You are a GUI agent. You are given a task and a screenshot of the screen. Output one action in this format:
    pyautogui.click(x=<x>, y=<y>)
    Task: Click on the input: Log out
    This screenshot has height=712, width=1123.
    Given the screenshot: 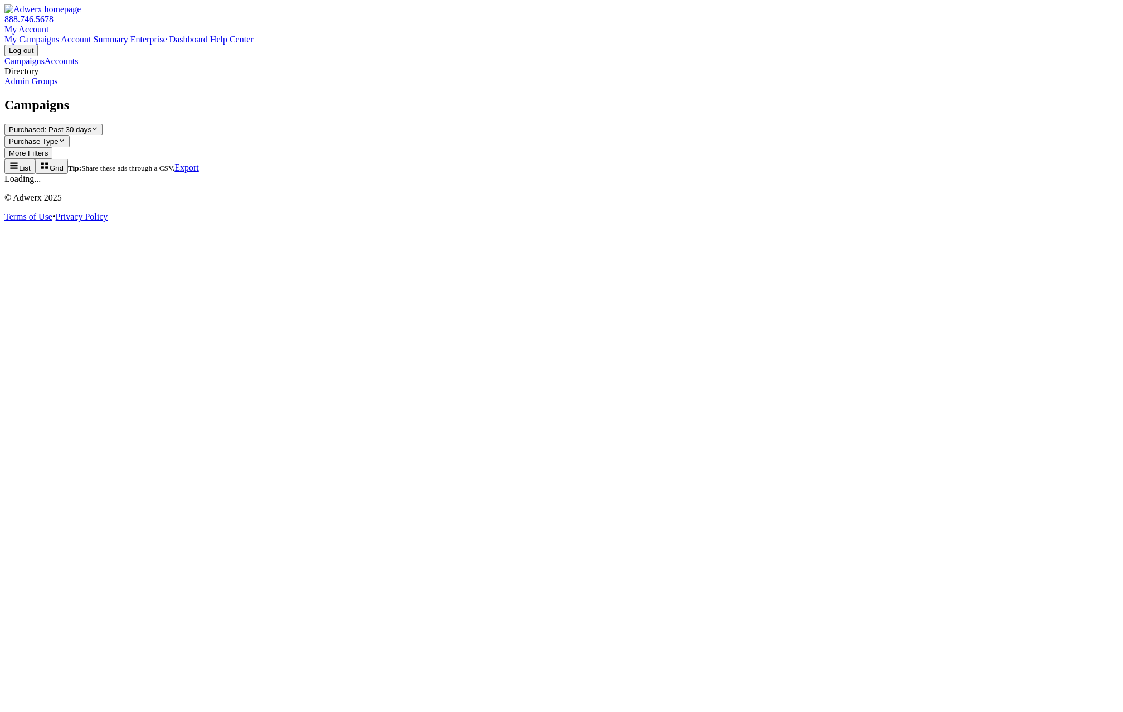 What is the action you would take?
    pyautogui.click(x=21, y=50)
    